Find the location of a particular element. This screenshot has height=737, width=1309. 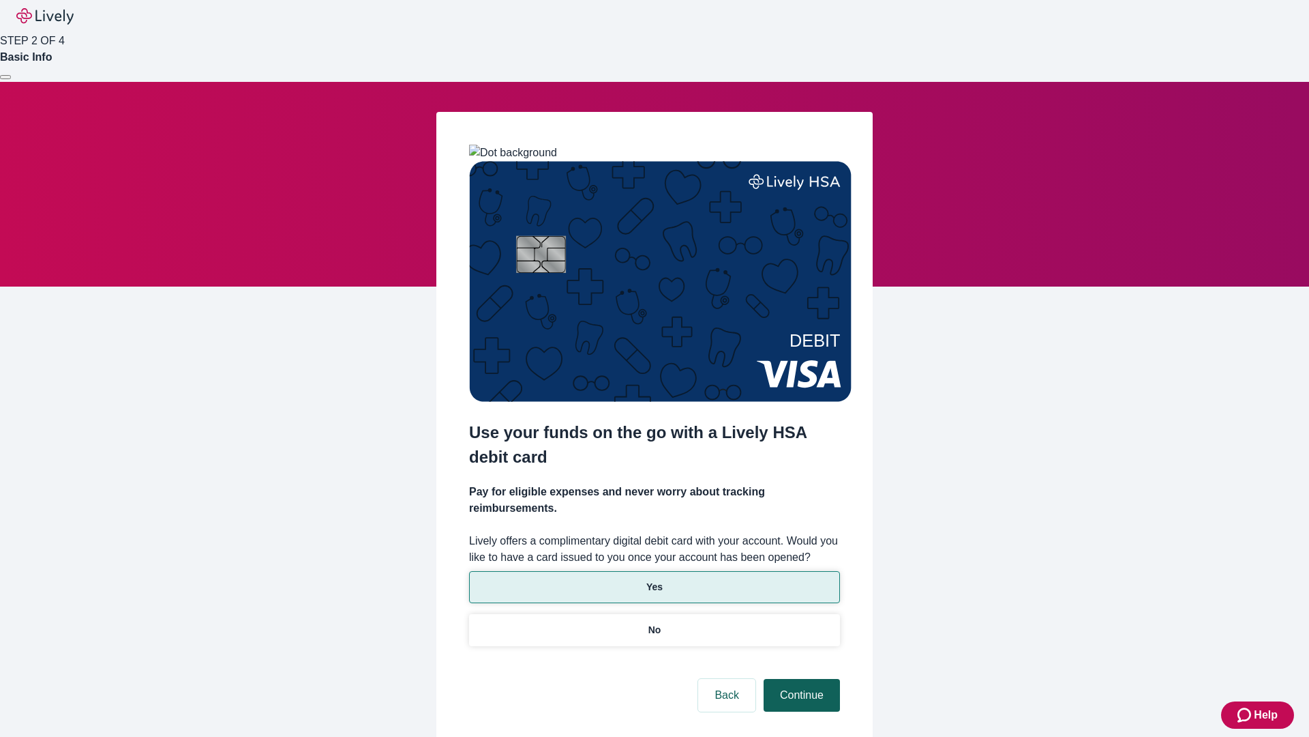

button: Yes is located at coordinates (655, 586).